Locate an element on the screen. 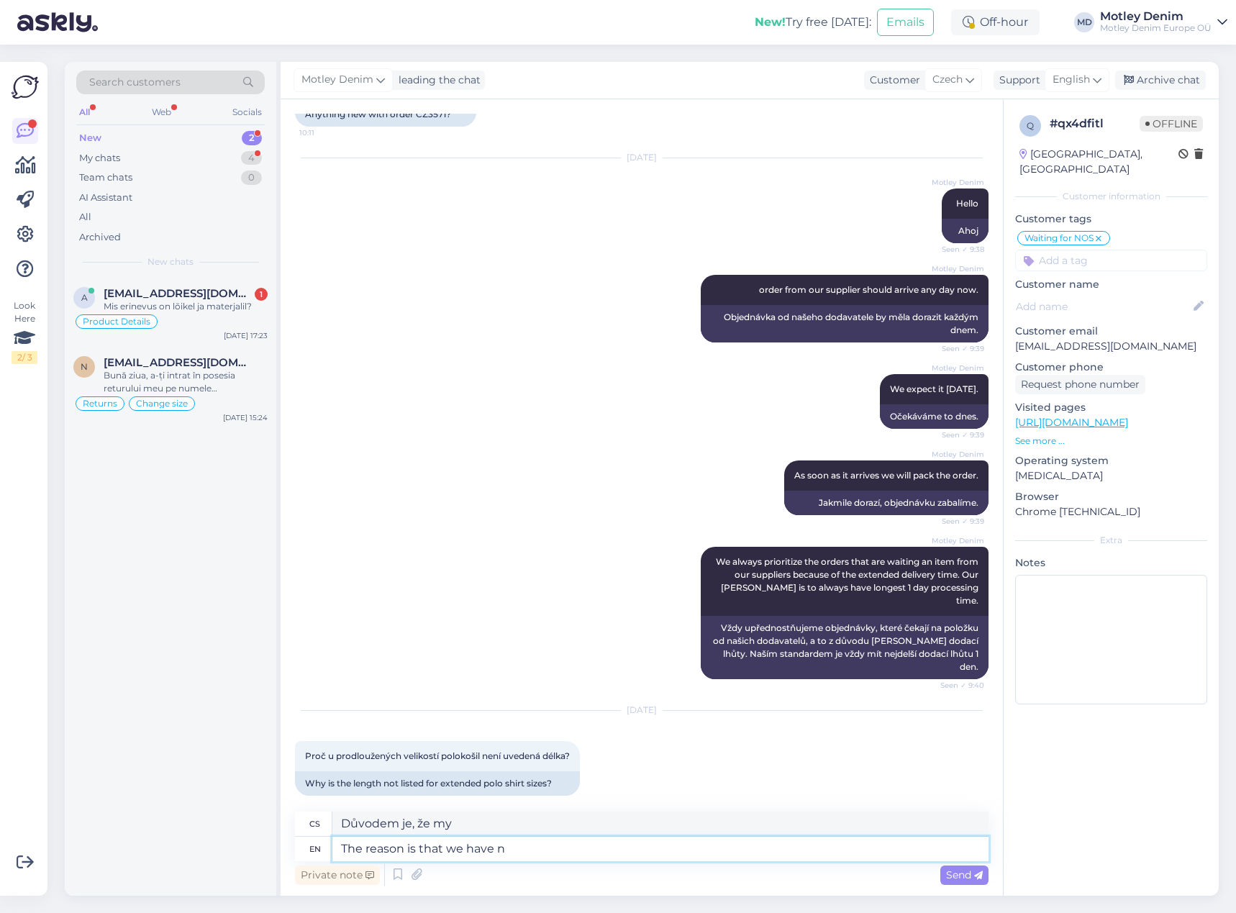 The image size is (1236, 913). div: Customer is located at coordinates (892, 80).